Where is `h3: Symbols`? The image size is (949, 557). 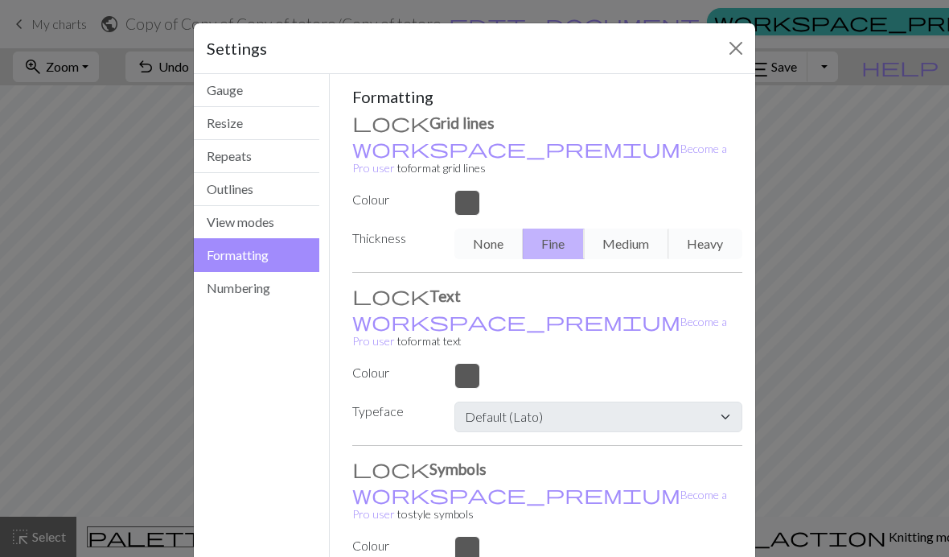 h3: Symbols is located at coordinates (548, 468).